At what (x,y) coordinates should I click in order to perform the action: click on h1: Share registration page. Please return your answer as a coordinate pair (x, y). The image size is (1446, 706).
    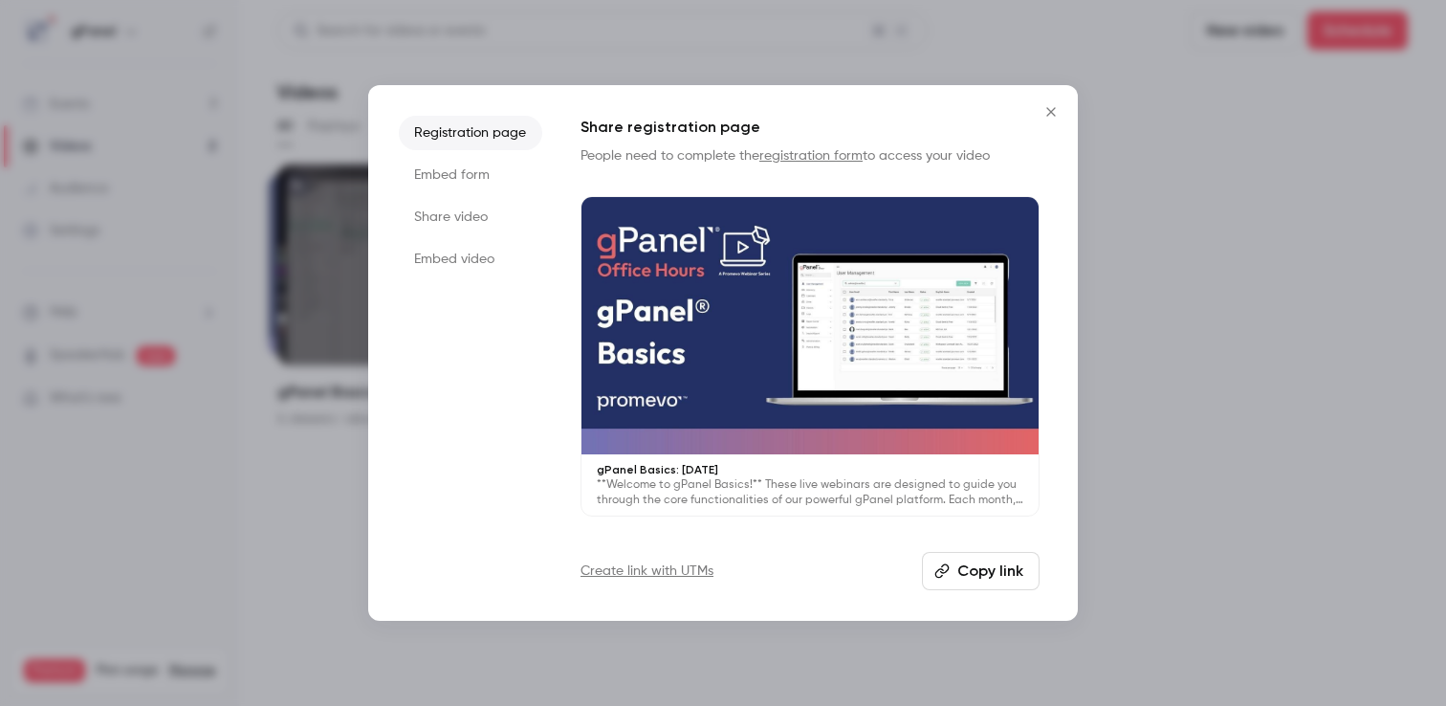
    Looking at the image, I should click on (810, 127).